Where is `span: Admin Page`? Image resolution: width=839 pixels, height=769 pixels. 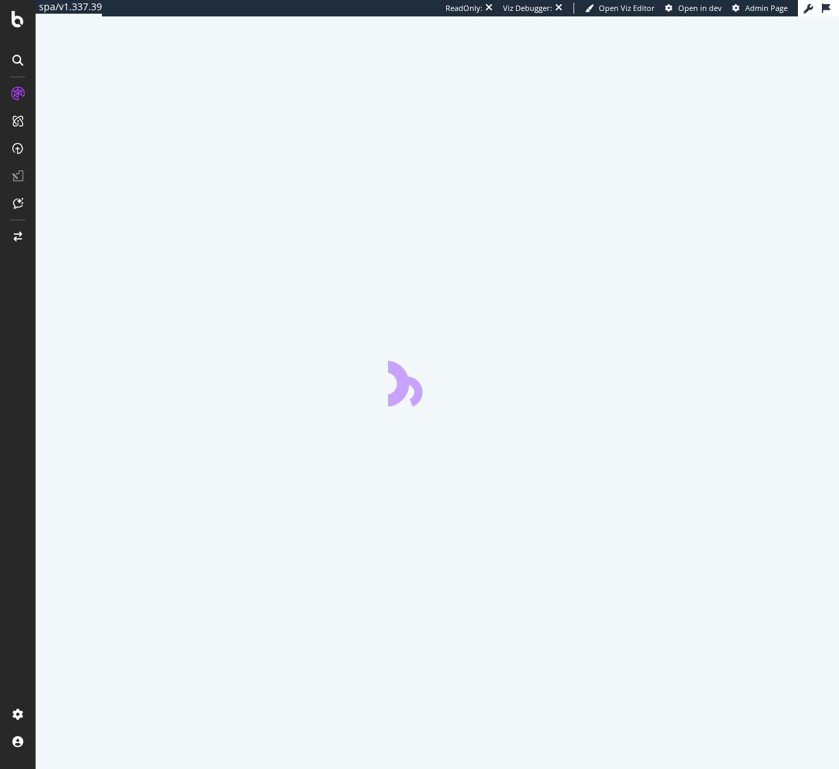 span: Admin Page is located at coordinates (766, 8).